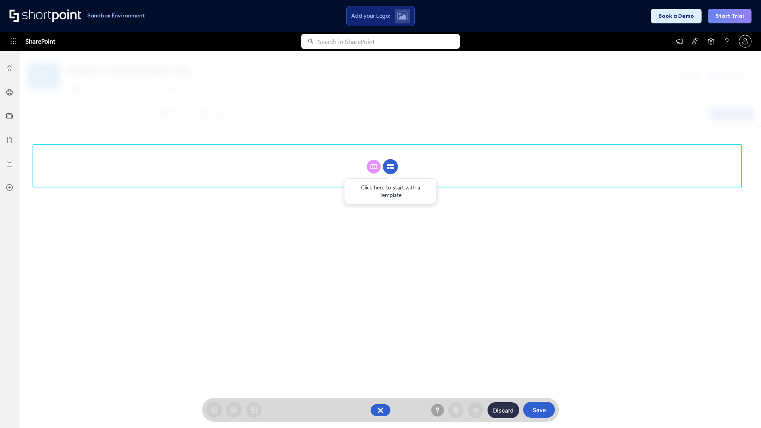 Image resolution: width=761 pixels, height=428 pixels. I want to click on img: Upload logo, so click(402, 16).